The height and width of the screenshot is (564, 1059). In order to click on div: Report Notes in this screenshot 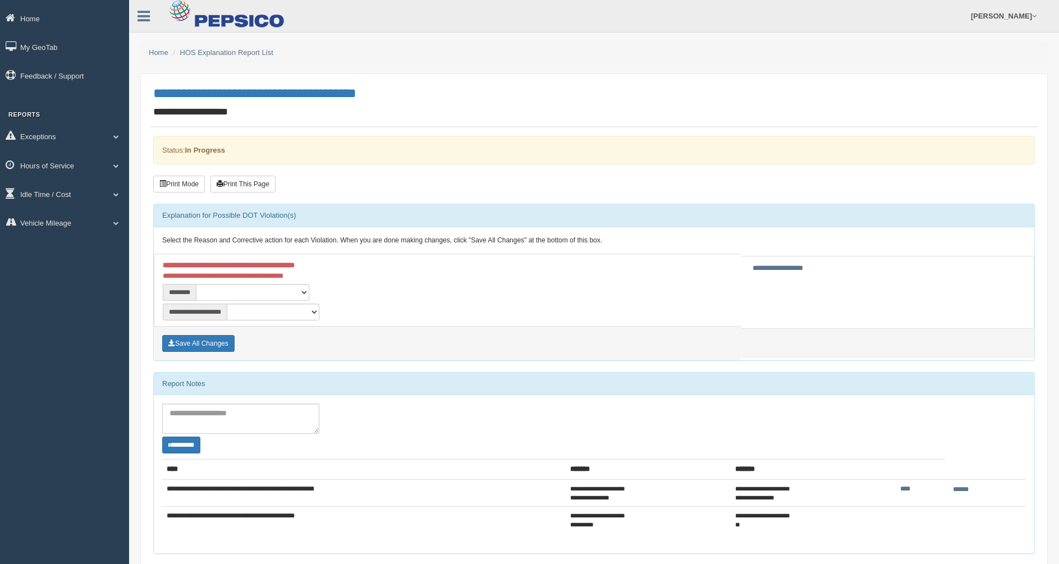, I will do `click(594, 384)`.